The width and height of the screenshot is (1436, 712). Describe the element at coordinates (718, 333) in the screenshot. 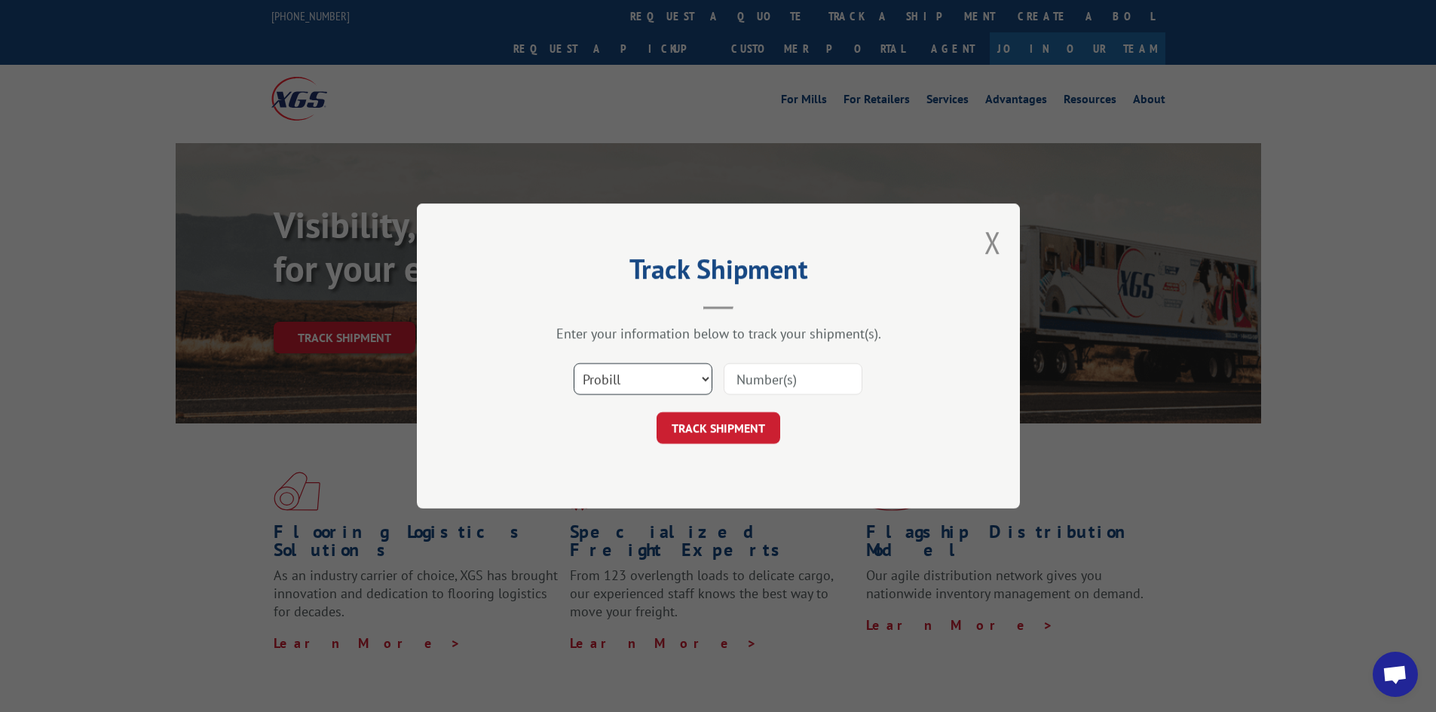

I see `div: Enter your information below to track your shipment(s).` at that location.